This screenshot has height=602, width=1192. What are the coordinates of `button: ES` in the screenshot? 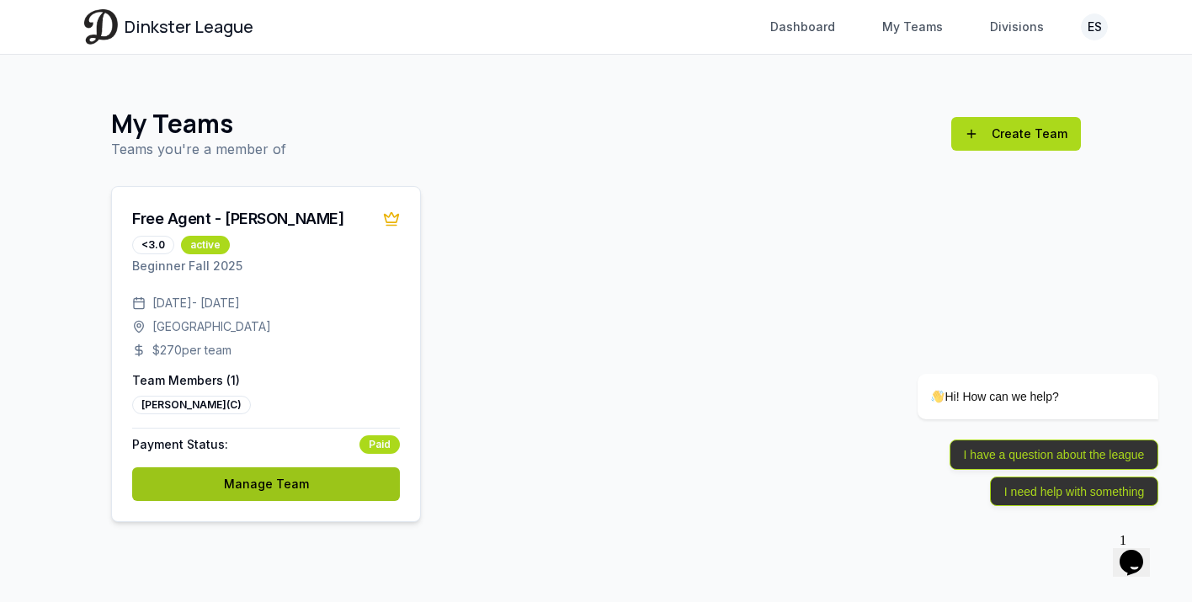 It's located at (1095, 27).